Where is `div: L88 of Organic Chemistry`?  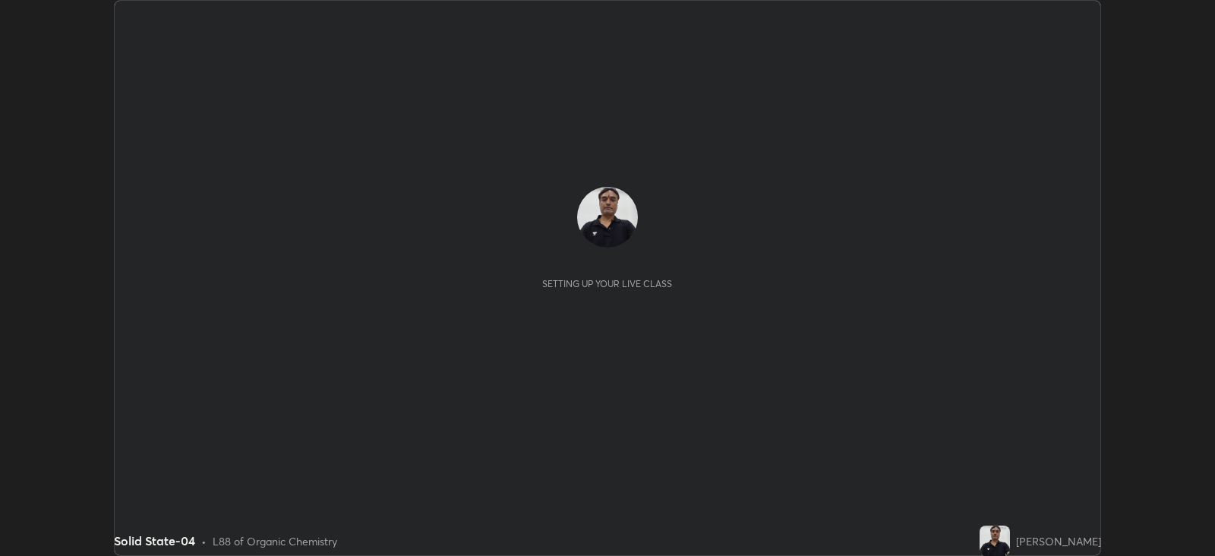
div: L88 of Organic Chemistry is located at coordinates (275, 540).